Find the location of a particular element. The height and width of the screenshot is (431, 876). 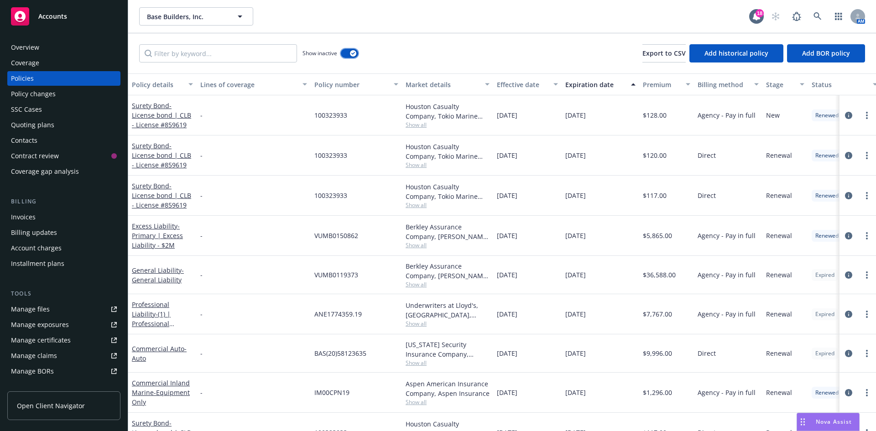

a: Accounts is located at coordinates (64, 16).